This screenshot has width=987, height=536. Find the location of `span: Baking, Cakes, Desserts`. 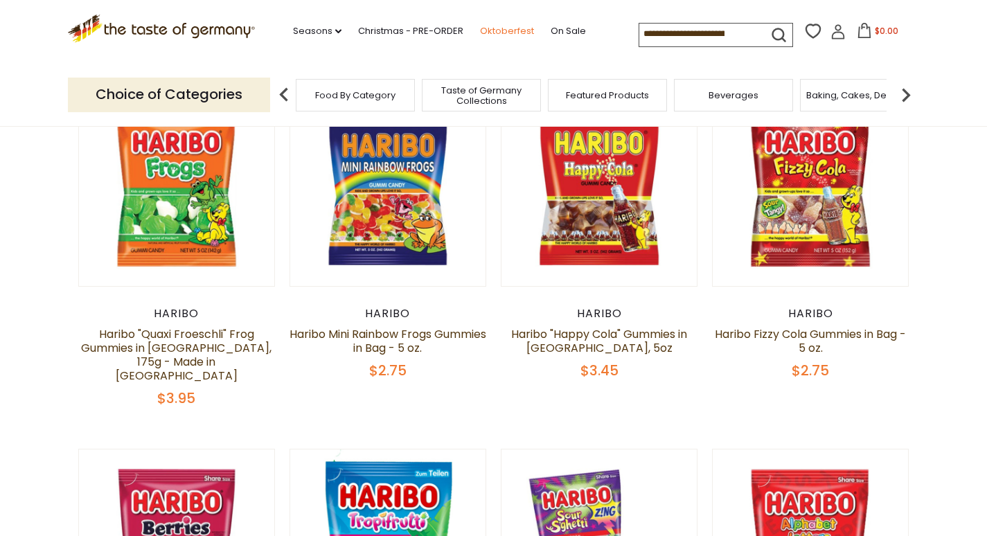

span: Baking, Cakes, Desserts is located at coordinates (860, 95).